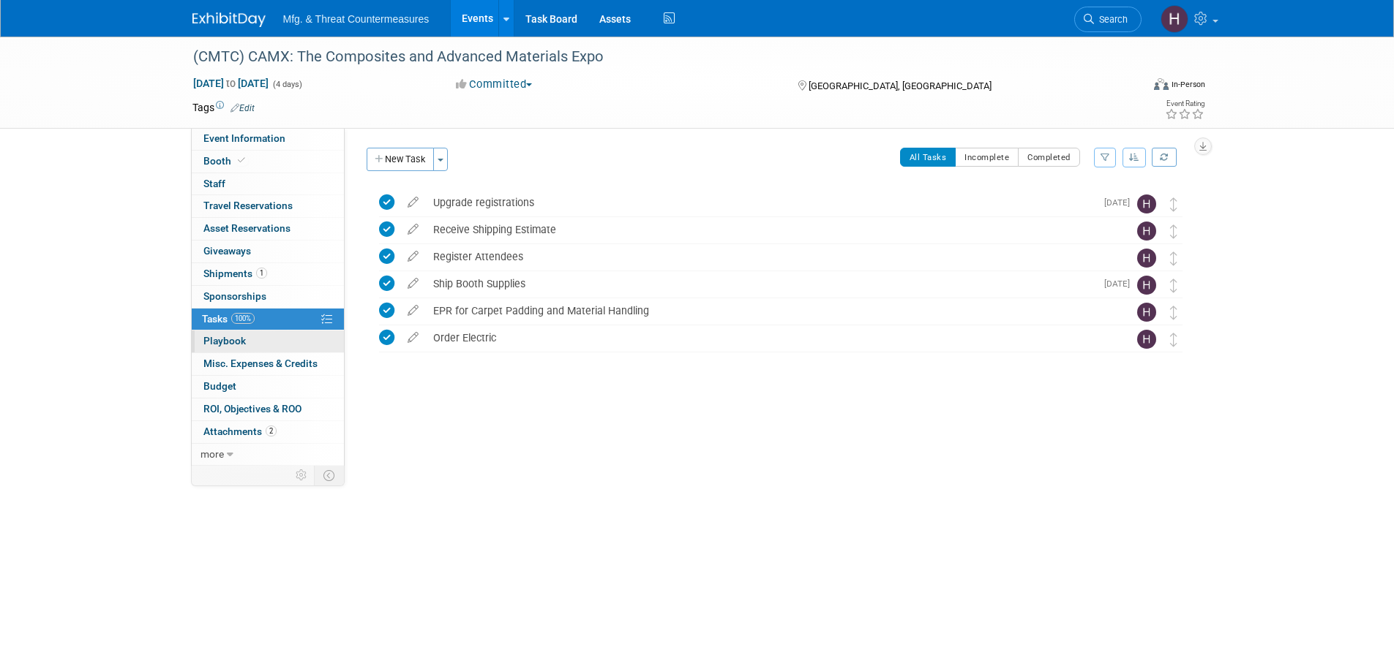 This screenshot has height=666, width=1394. I want to click on a: Budget, so click(268, 387).